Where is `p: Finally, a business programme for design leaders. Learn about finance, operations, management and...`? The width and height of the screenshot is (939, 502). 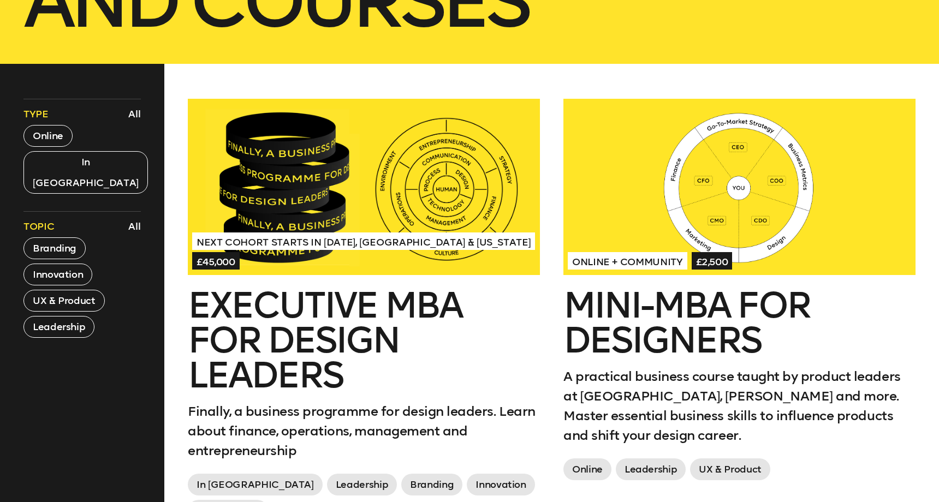 p: Finally, a business programme for design leaders. Learn about finance, operations, management and... is located at coordinates (363, 431).